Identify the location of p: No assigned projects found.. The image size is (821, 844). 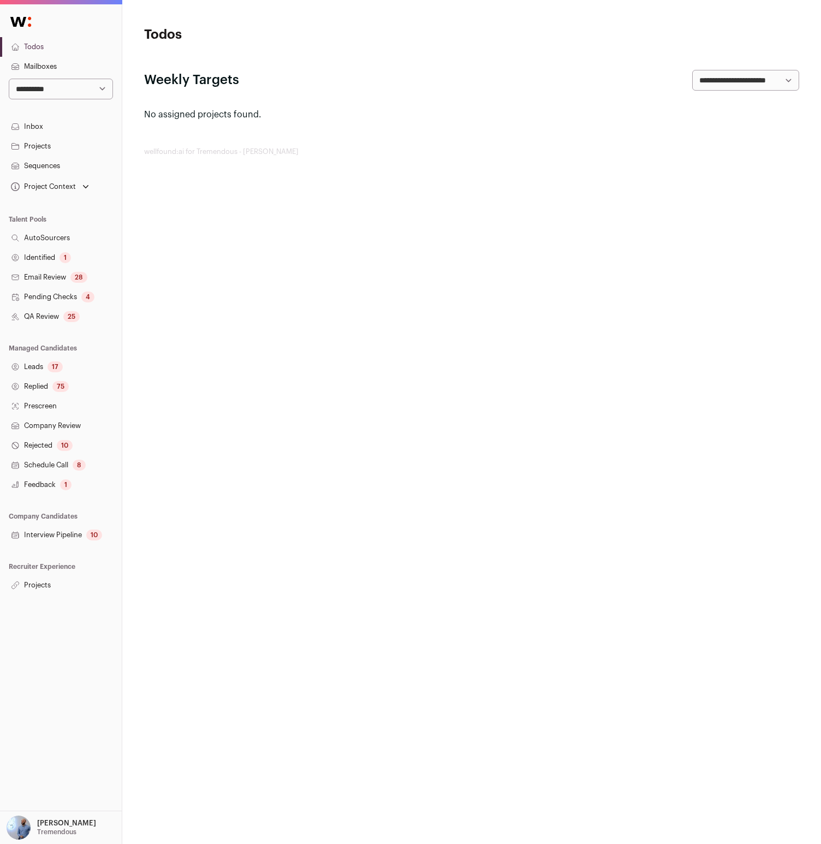
(472, 115).